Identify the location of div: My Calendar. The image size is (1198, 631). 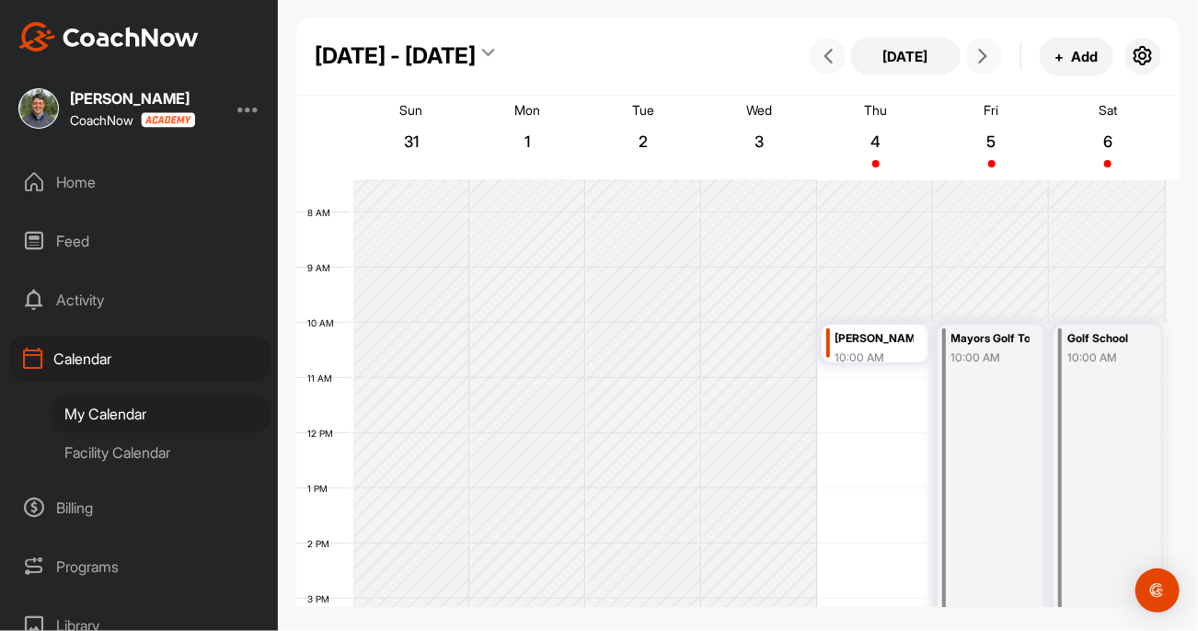
(160, 414).